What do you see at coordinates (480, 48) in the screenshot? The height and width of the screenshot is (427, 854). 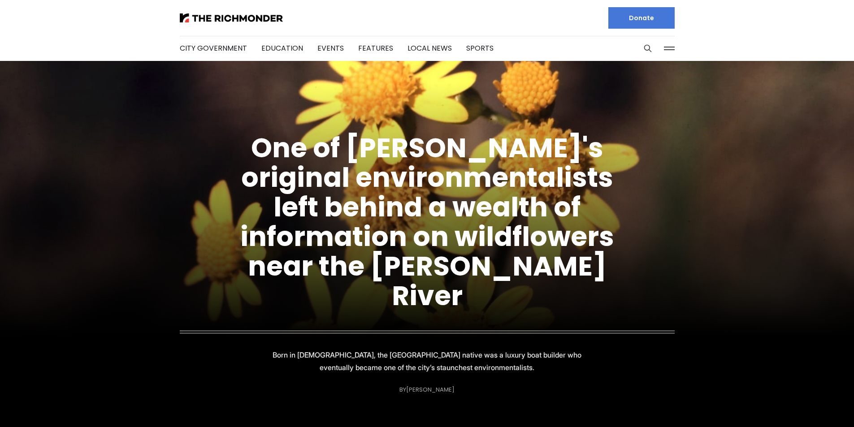 I see `a: Sports` at bounding box center [480, 48].